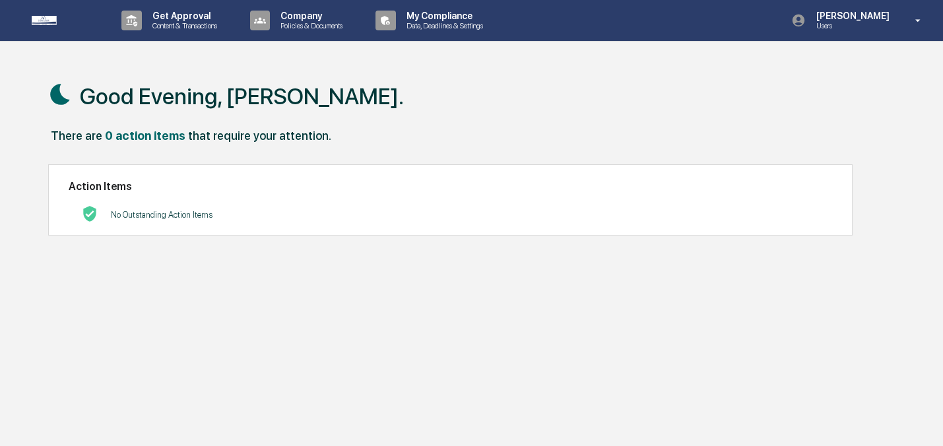 Image resolution: width=943 pixels, height=446 pixels. Describe the element at coordinates (851, 26) in the screenshot. I see `p: Users` at that location.